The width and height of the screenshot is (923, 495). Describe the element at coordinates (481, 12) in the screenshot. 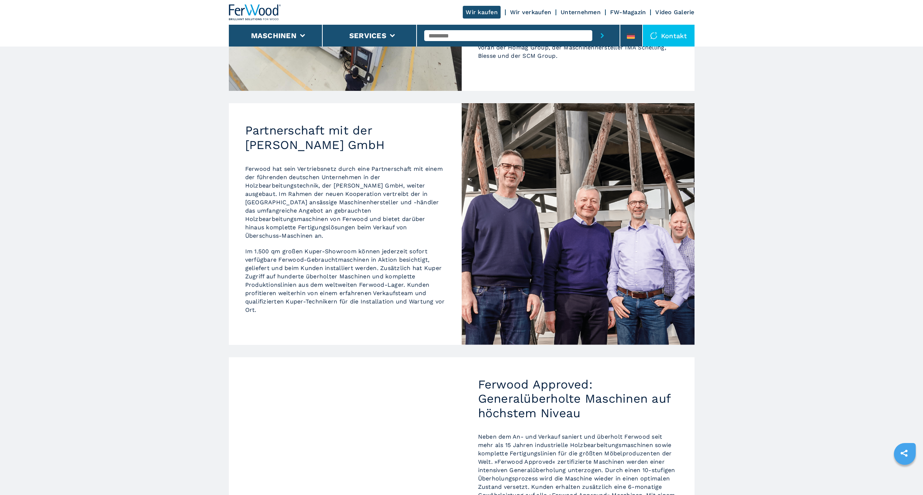

I see `a: Wir kaufen` at that location.